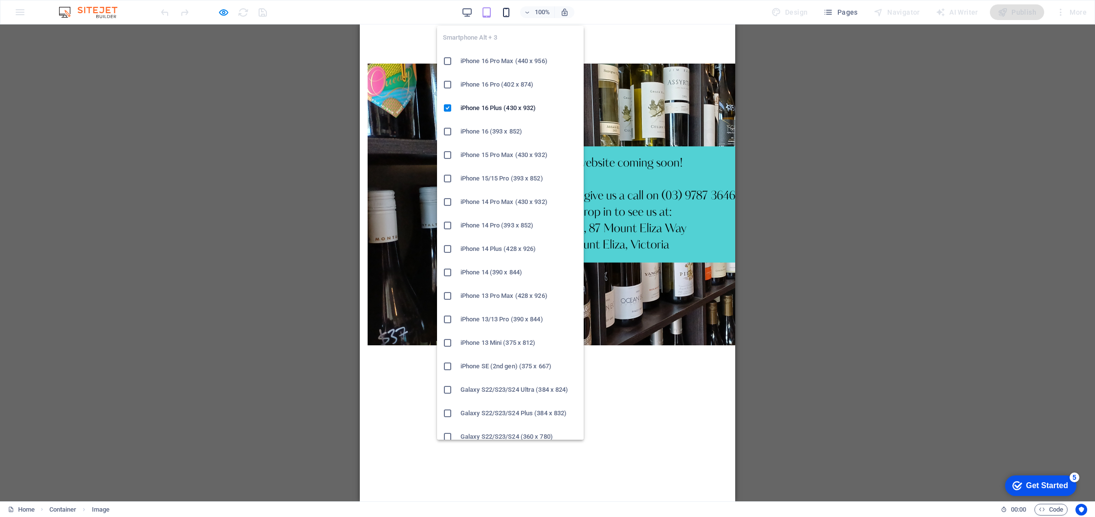  Describe the element at coordinates (77, 7) in the screenshot. I see `div: 5` at that location.